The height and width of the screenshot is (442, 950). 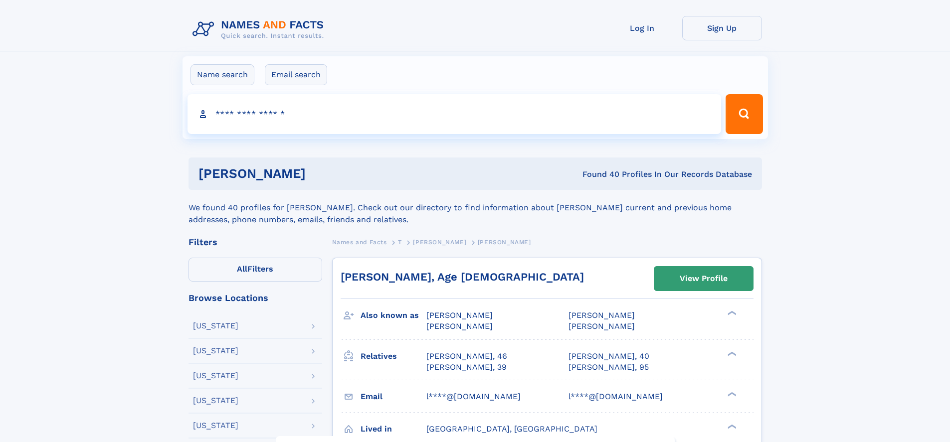 I want to click on h3: Relatives, so click(x=393, y=356).